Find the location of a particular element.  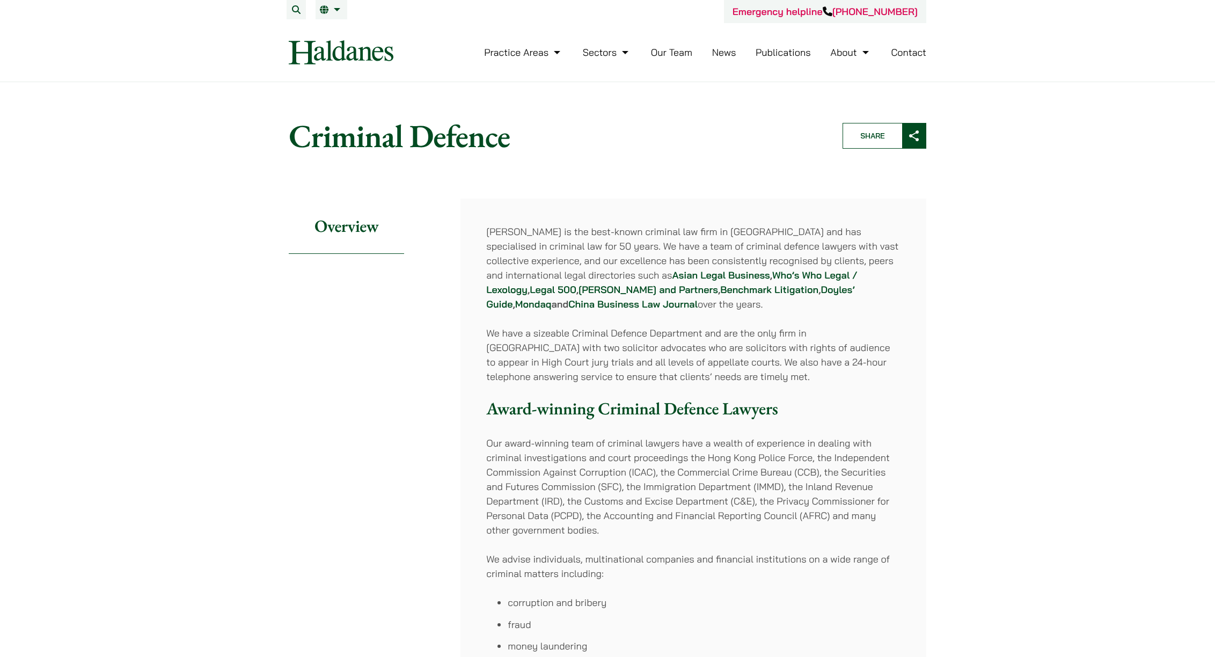

a: Benchmark Litigation is located at coordinates (769, 289).